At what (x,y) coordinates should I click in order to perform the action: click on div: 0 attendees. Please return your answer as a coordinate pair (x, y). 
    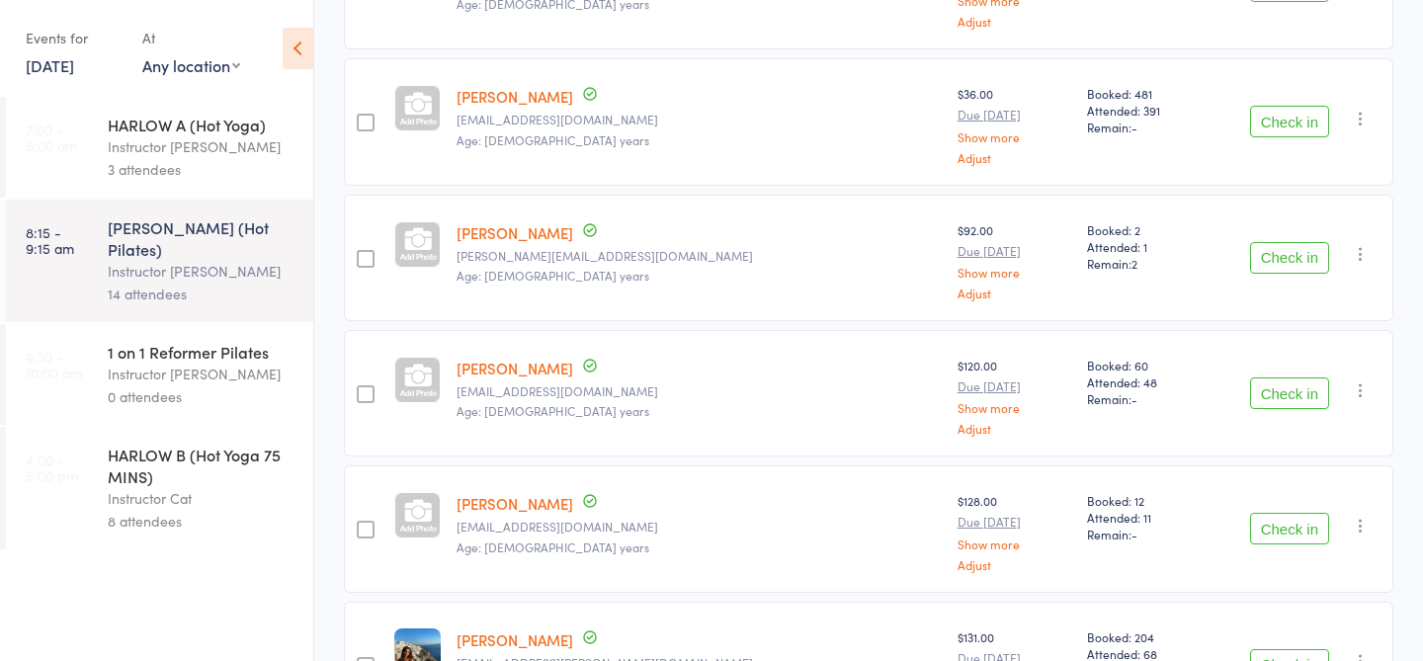
    Looking at the image, I should click on (202, 396).